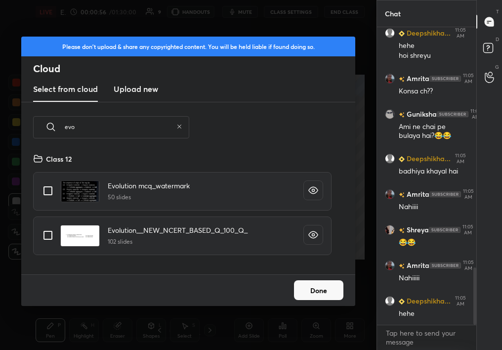 The width and height of the screenshot is (502, 350). I want to click on input: Search, so click(119, 127).